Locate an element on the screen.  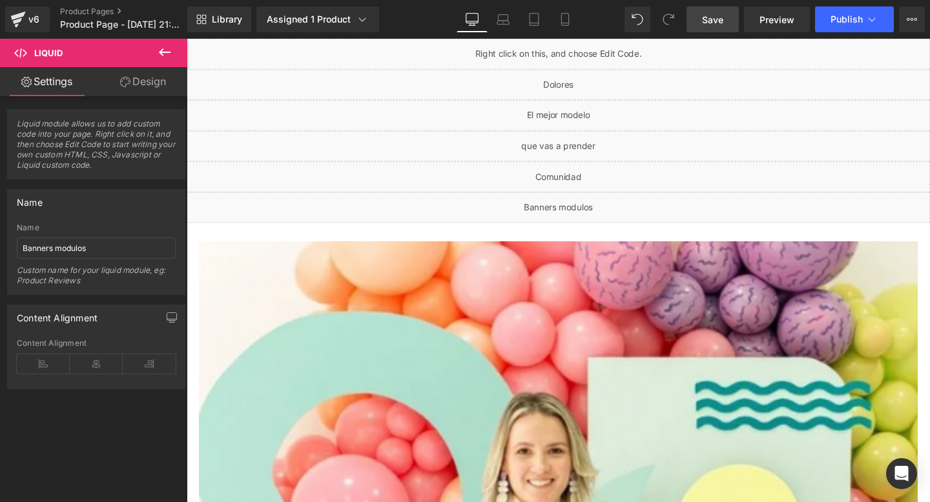
button: More is located at coordinates (912, 19).